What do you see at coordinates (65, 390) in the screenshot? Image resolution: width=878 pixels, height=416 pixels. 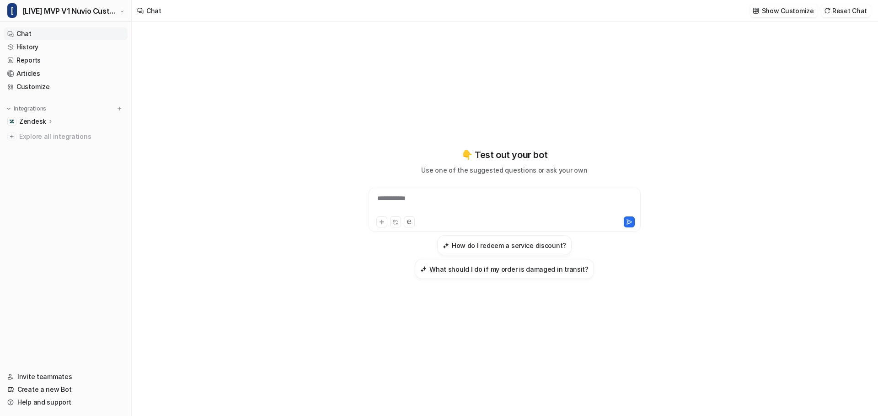 I see `a: Create a new Bot` at bounding box center [65, 390].